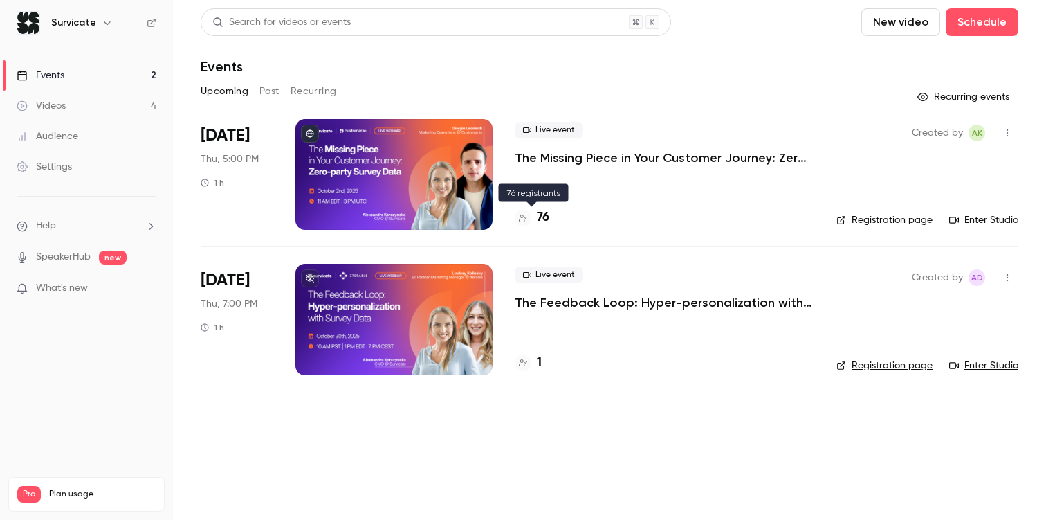 The image size is (1046, 520). Describe the element at coordinates (664, 158) in the screenshot. I see `p: The Missing Piece in Your Customer Journey: Zero-party Survey Data` at that location.